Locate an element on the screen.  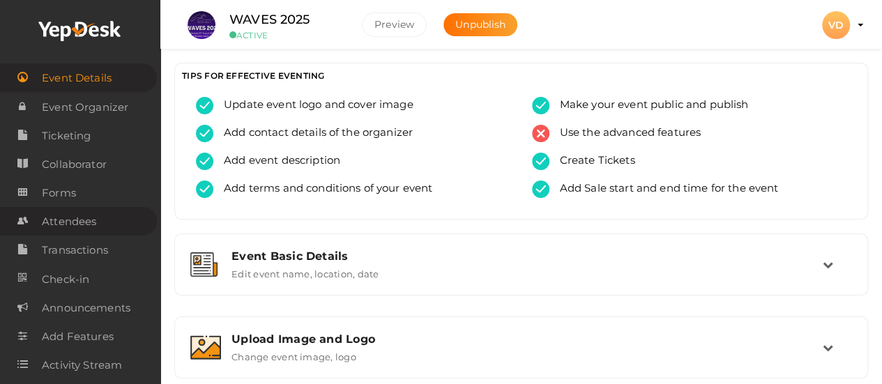
img: event-details.svg is located at coordinates (203, 264).